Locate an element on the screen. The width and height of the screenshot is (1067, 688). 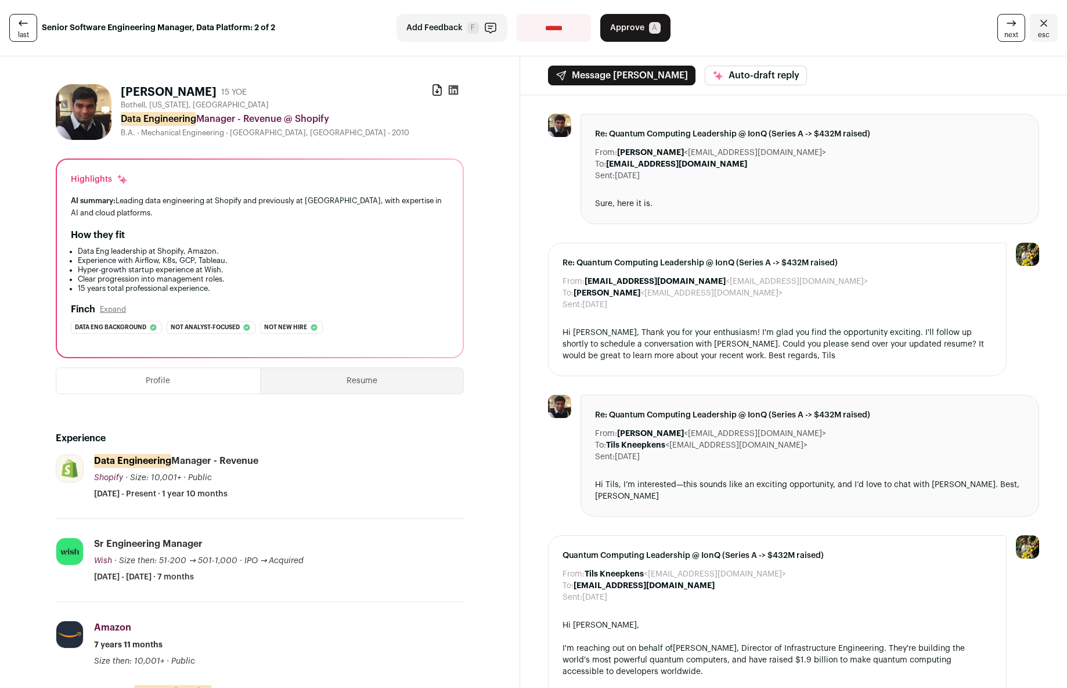
span: Quantum Computing Leadership @ IonQ (Series A -> $432M raised) is located at coordinates (778, 556).